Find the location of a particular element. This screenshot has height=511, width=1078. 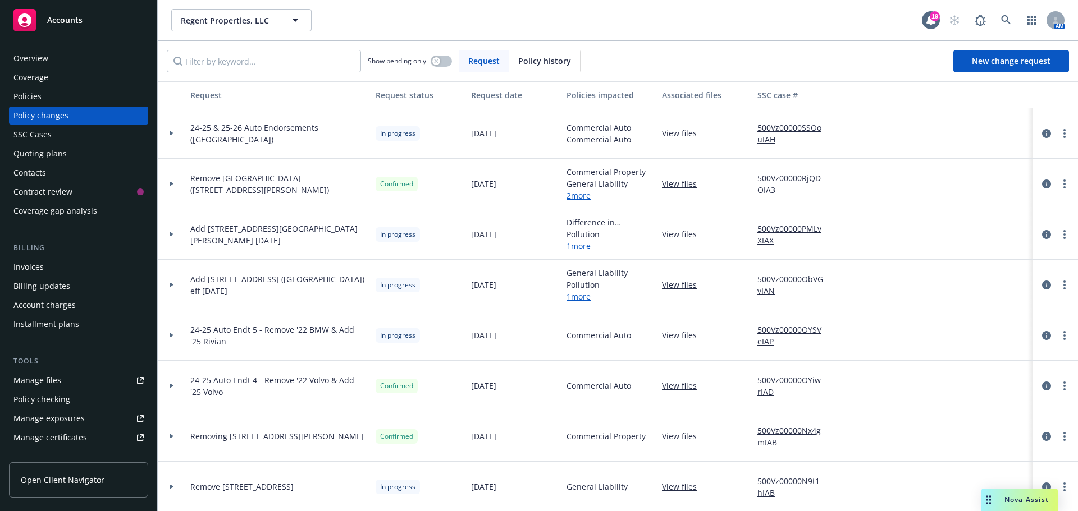

div: SSC case # is located at coordinates (795, 95).